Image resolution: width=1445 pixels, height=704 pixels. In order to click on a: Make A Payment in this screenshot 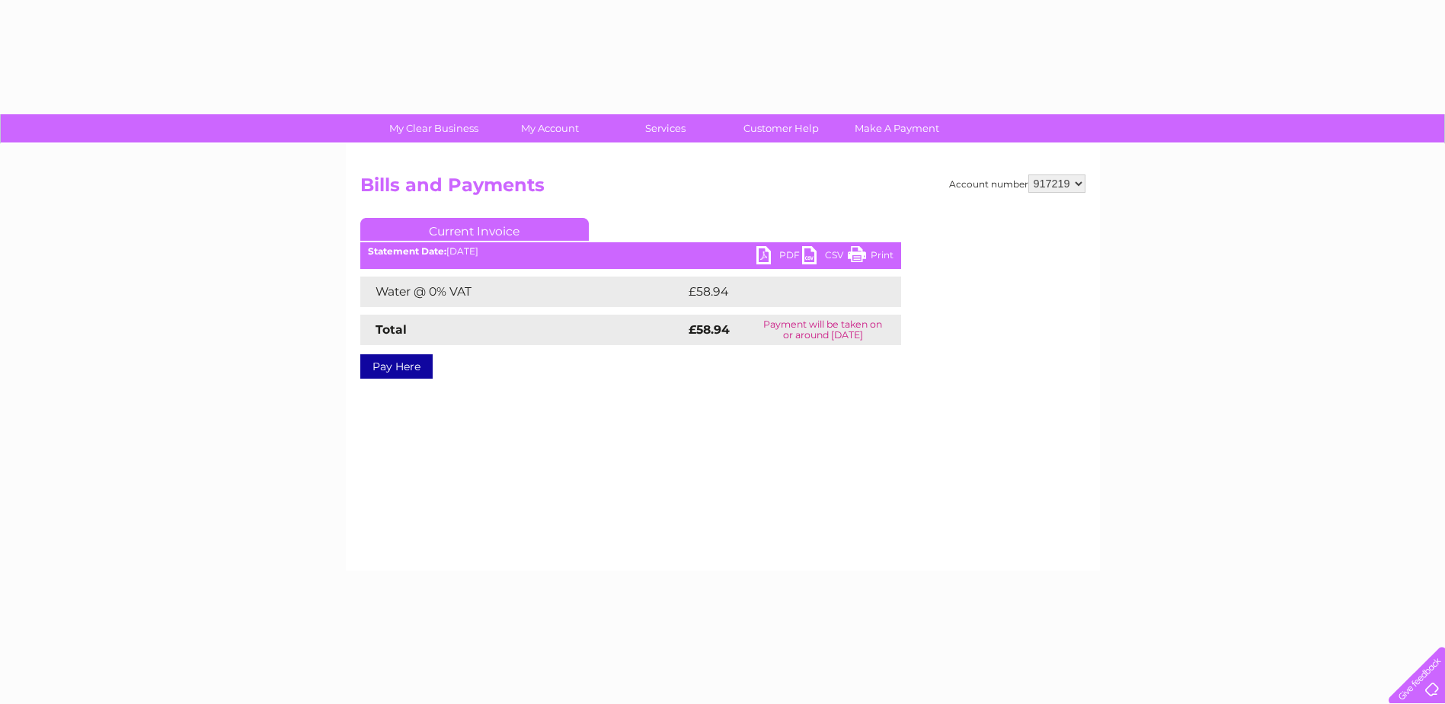, I will do `click(897, 128)`.